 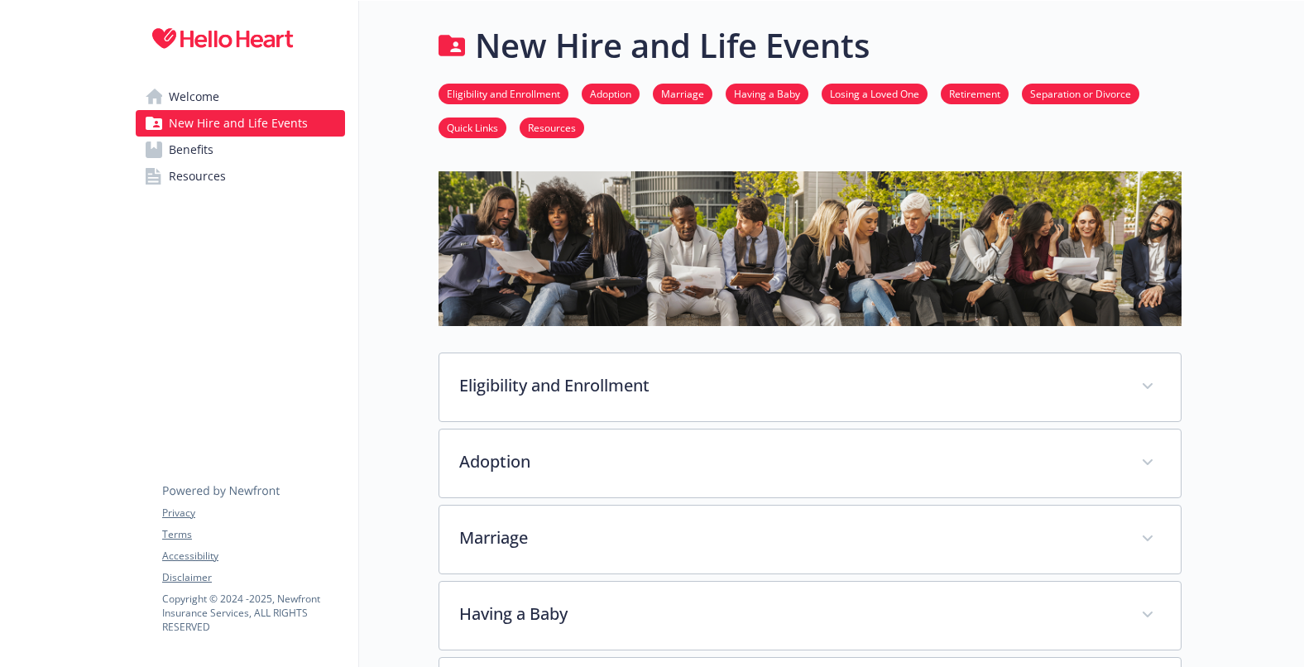 I want to click on span: New Hire and Life Events, so click(x=238, y=123).